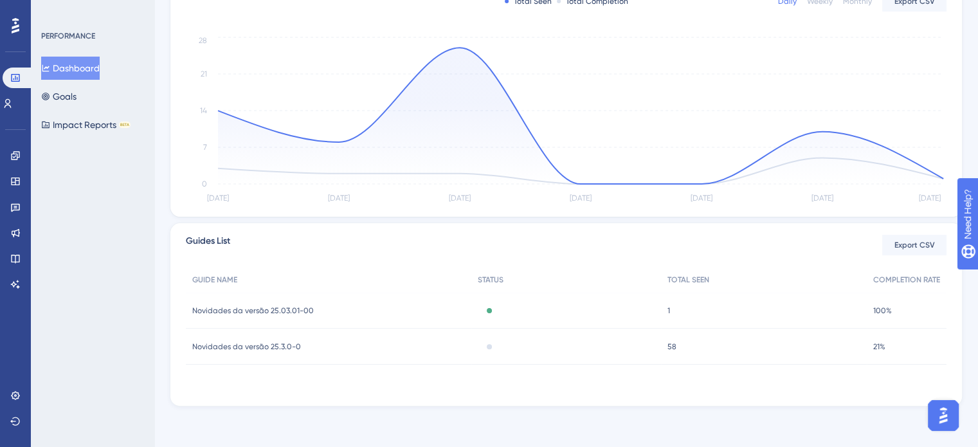 The image size is (978, 447). What do you see at coordinates (55, 11) in the screenshot?
I see `span: Need Help?` at bounding box center [55, 11].